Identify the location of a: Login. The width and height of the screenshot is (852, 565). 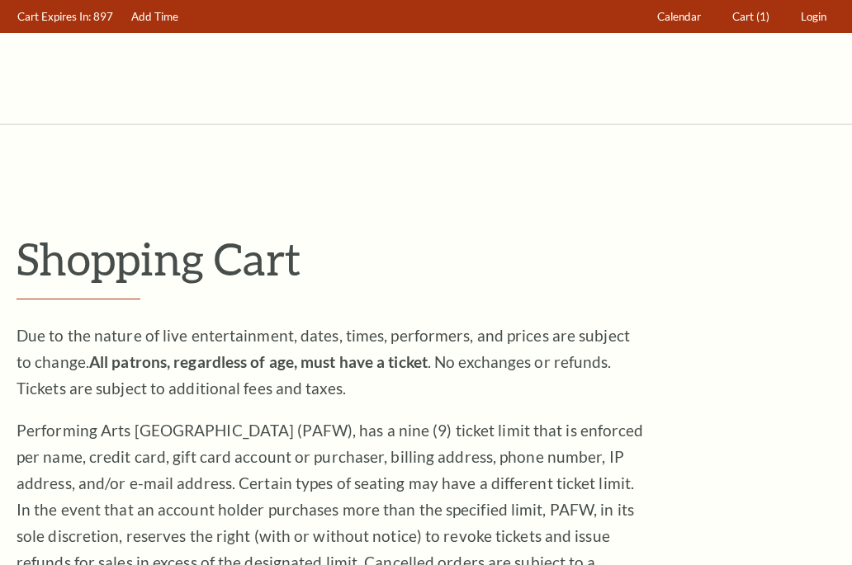
(814, 17).